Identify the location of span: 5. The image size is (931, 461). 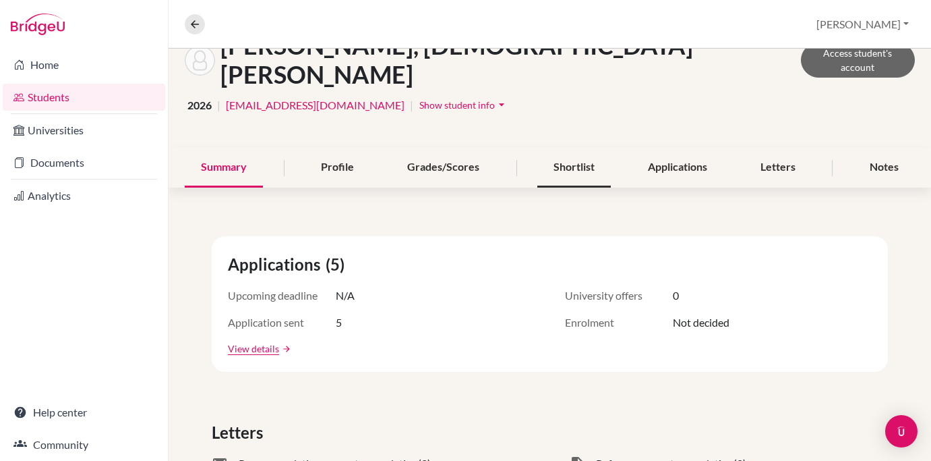
(339, 322).